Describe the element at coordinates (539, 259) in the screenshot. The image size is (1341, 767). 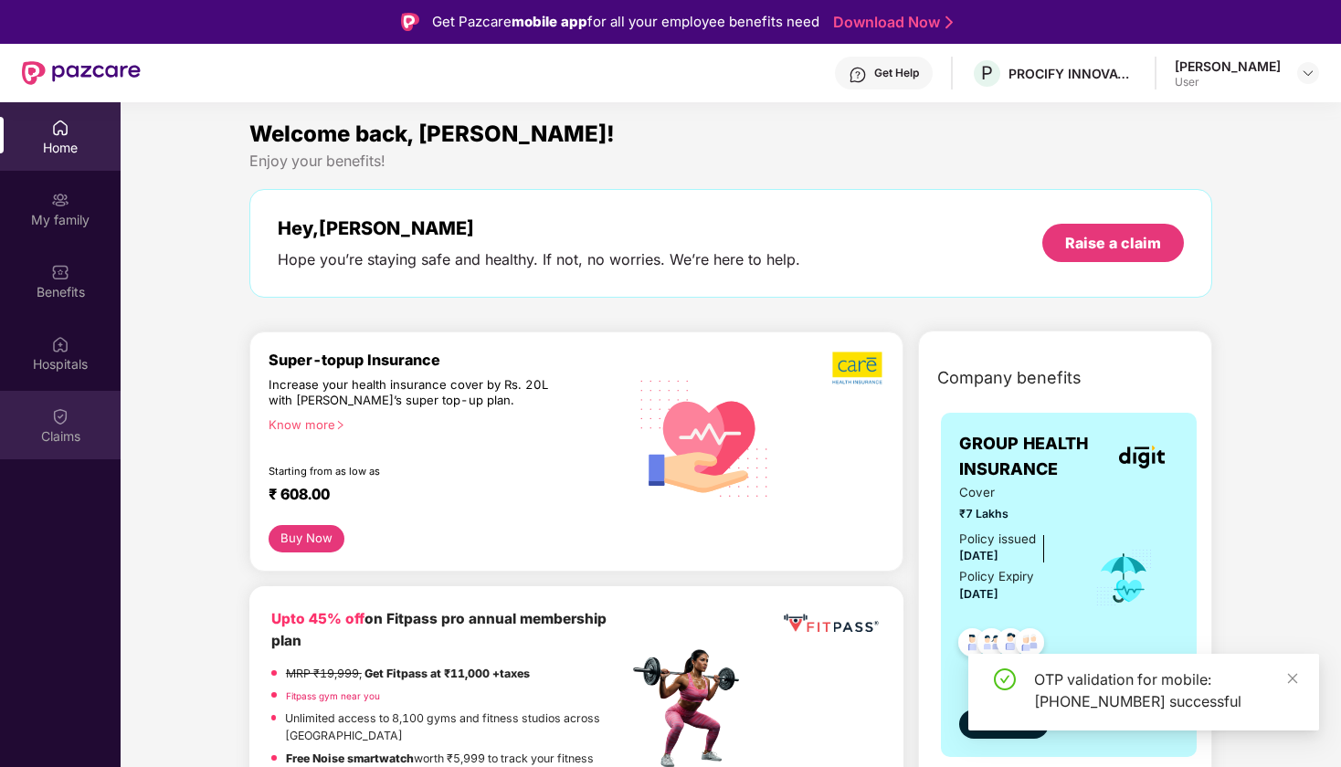
I see `div: Hope you’re staying safe and healthy. If not, no worries. We’re here to help.` at that location.